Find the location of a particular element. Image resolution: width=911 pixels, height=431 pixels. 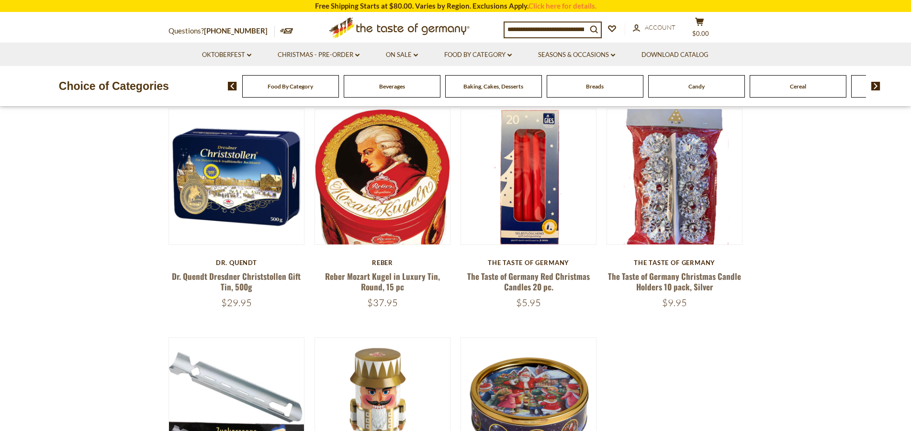

a: The Taste of Germany Christmas Candle Holders 10 pack, Silver is located at coordinates (674, 281).